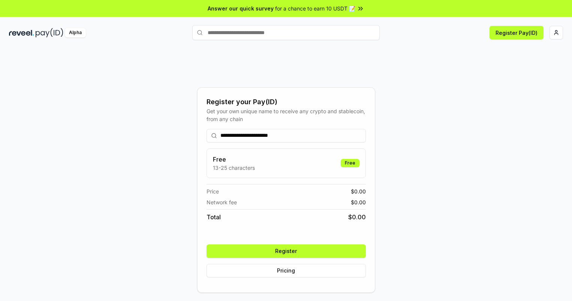 The image size is (572, 301). What do you see at coordinates (212, 191) in the screenshot?
I see `span: Price` at bounding box center [212, 191].